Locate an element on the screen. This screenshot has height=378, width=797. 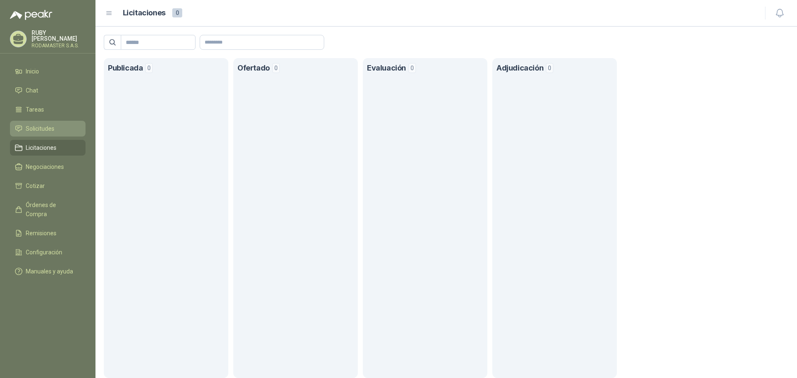
h1: Evaluación is located at coordinates (386, 68).